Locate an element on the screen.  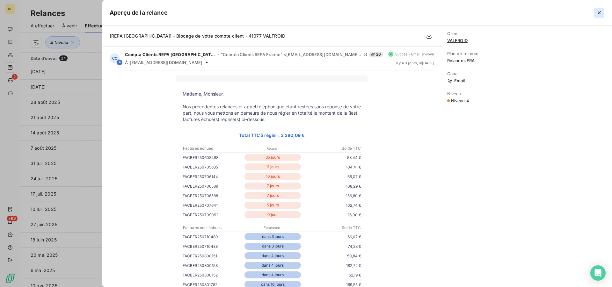
p: Retard is located at coordinates (272, 149).